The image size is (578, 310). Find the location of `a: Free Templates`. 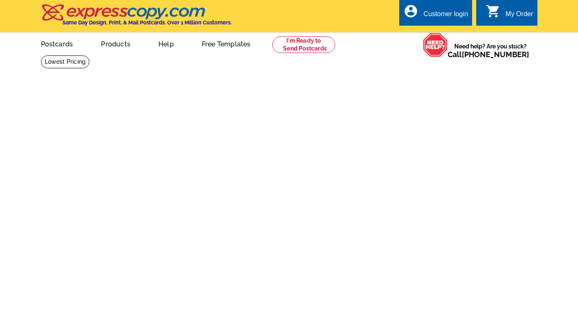

a: Free Templates is located at coordinates (226, 43).